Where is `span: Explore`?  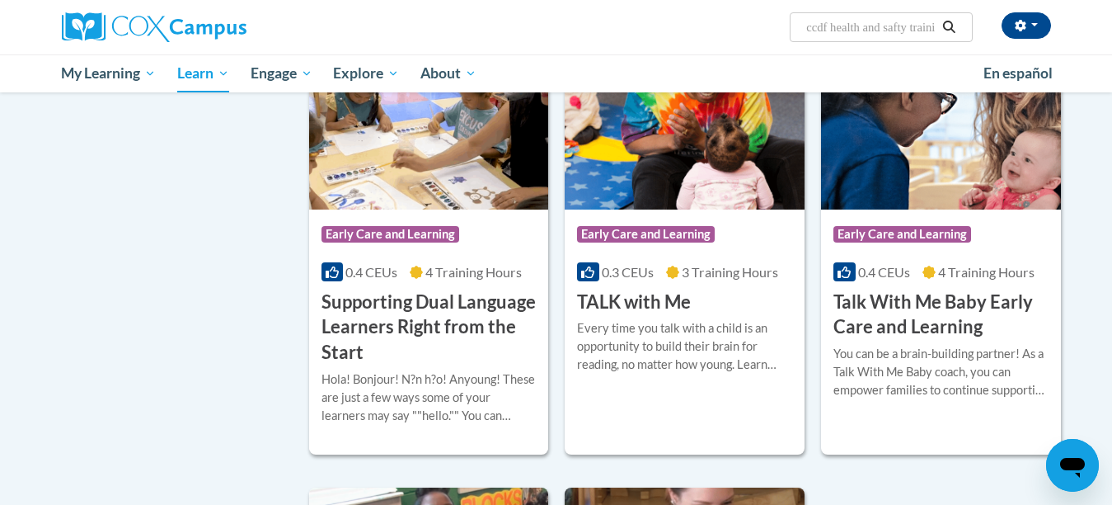 span: Explore is located at coordinates (366, 73).